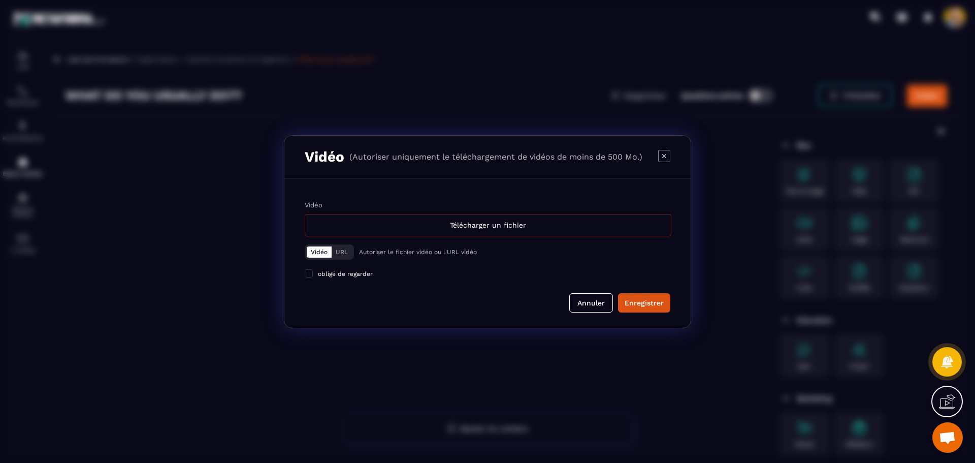 The width and height of the screenshot is (975, 463). What do you see at coordinates (342, 252) in the screenshot?
I see `button: URL` at bounding box center [342, 252].